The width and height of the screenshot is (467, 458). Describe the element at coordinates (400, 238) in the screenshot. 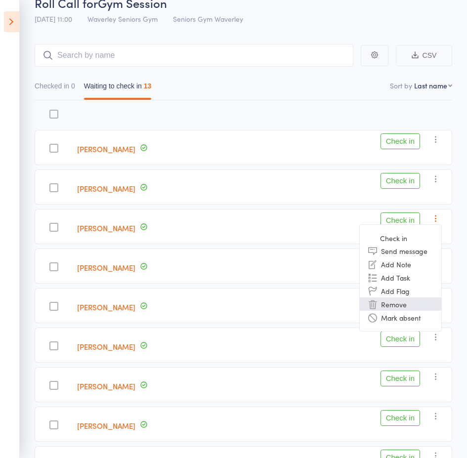

I see `li: Check in` at that location.